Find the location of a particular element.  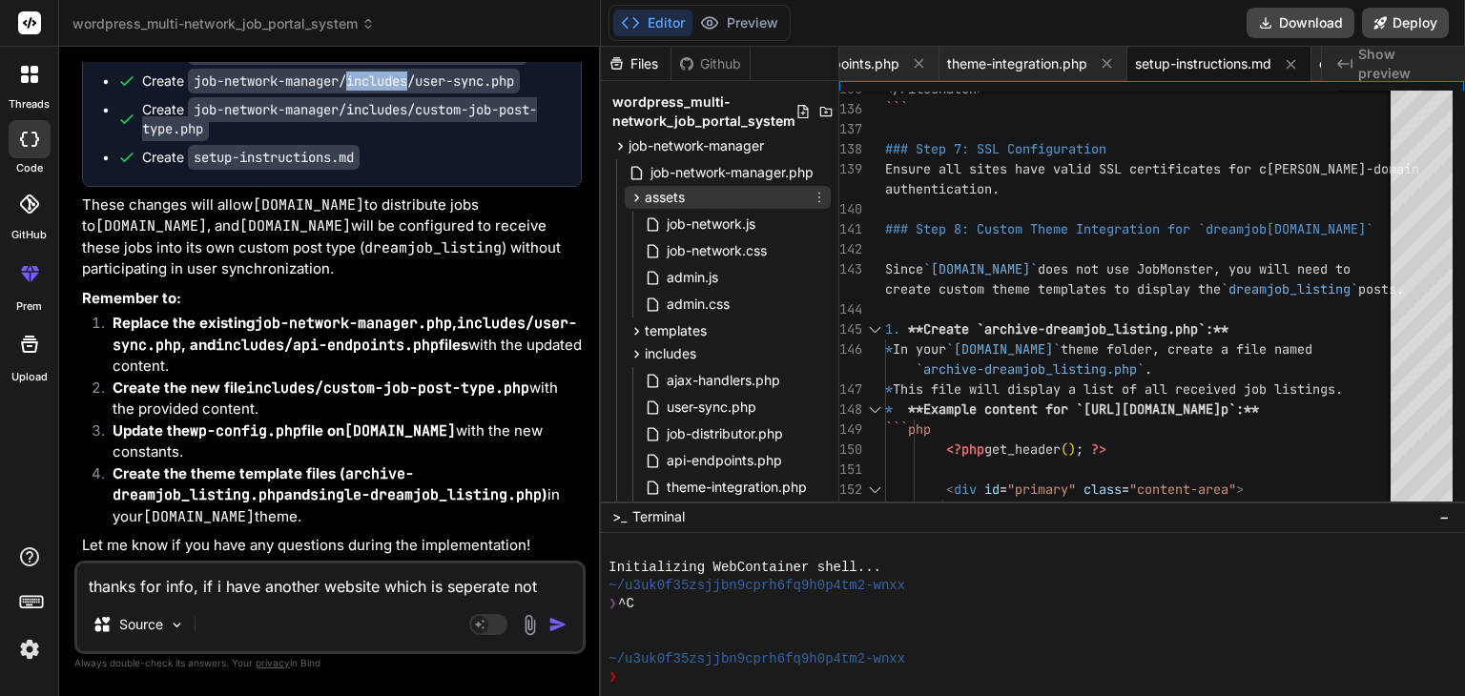

span: ^C is located at coordinates (626, 604).